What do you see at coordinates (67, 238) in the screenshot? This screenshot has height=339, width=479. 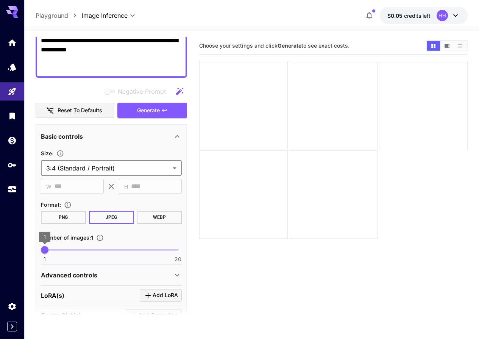 I see `span: Number of images : 1` at bounding box center [67, 238].